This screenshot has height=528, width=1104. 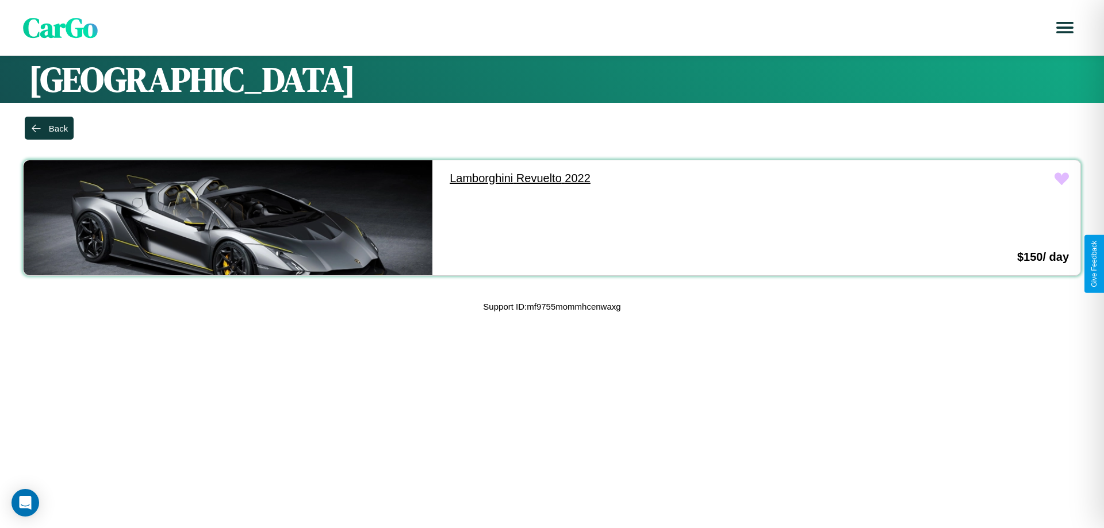 What do you see at coordinates (58, 128) in the screenshot?
I see `div: Back` at bounding box center [58, 128].